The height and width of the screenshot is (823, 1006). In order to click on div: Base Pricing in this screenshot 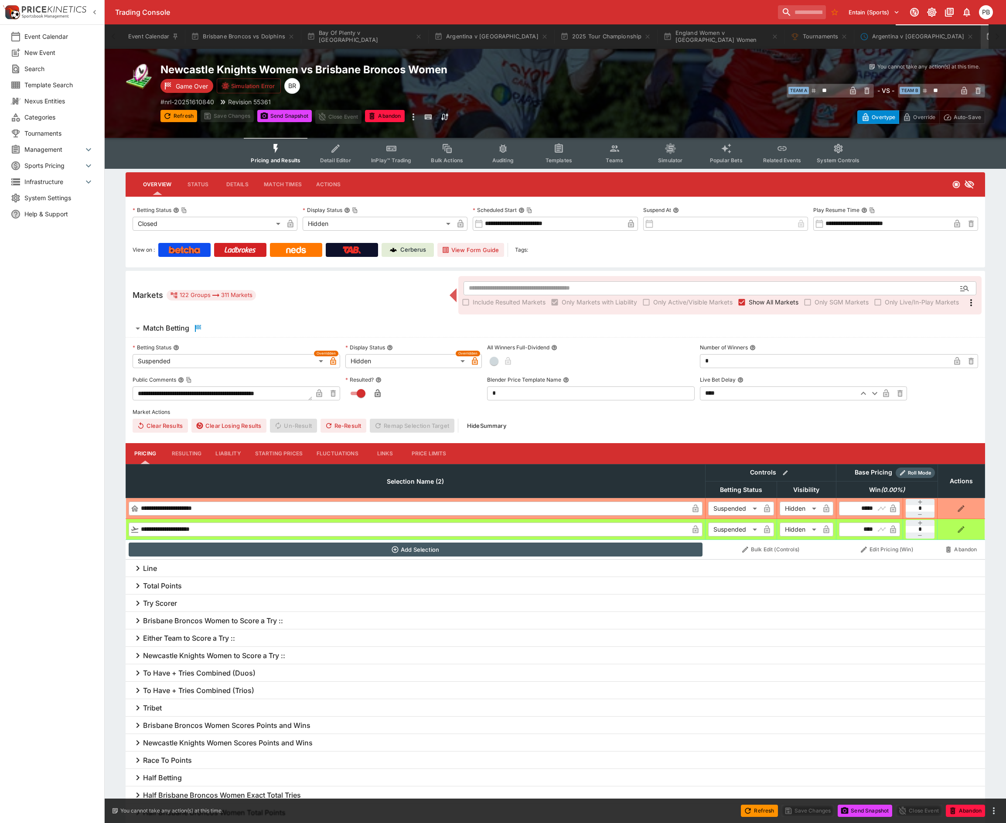, I will do `click(873, 472)`.